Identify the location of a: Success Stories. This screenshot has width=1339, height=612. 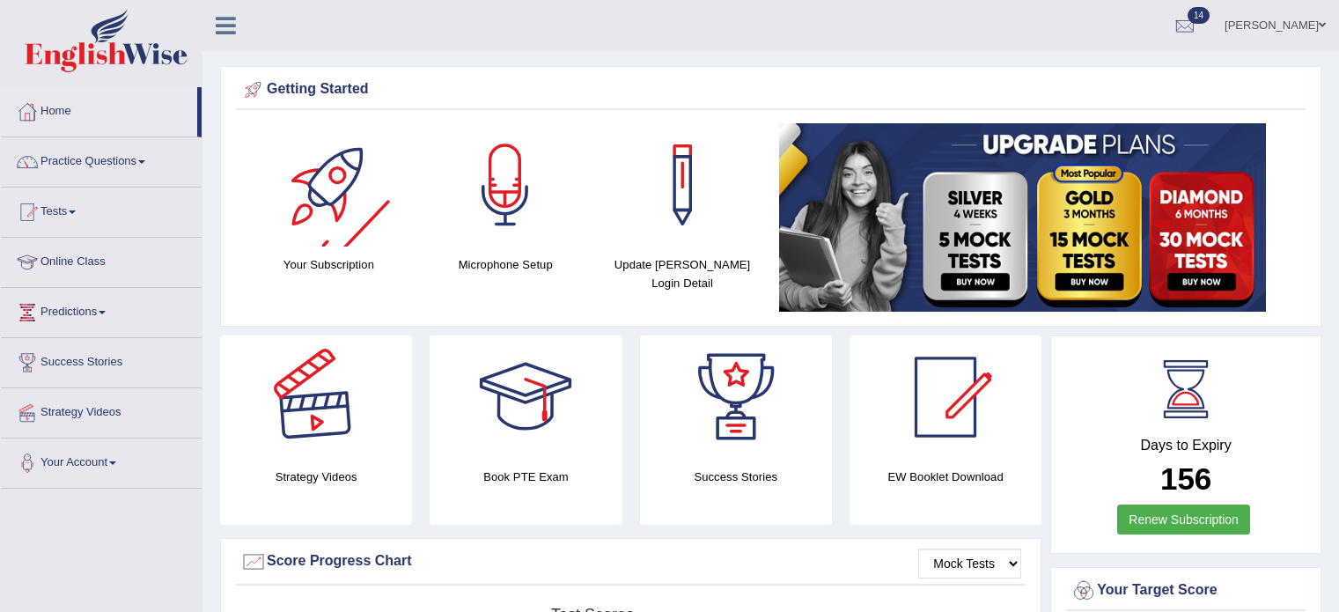
(101, 360).